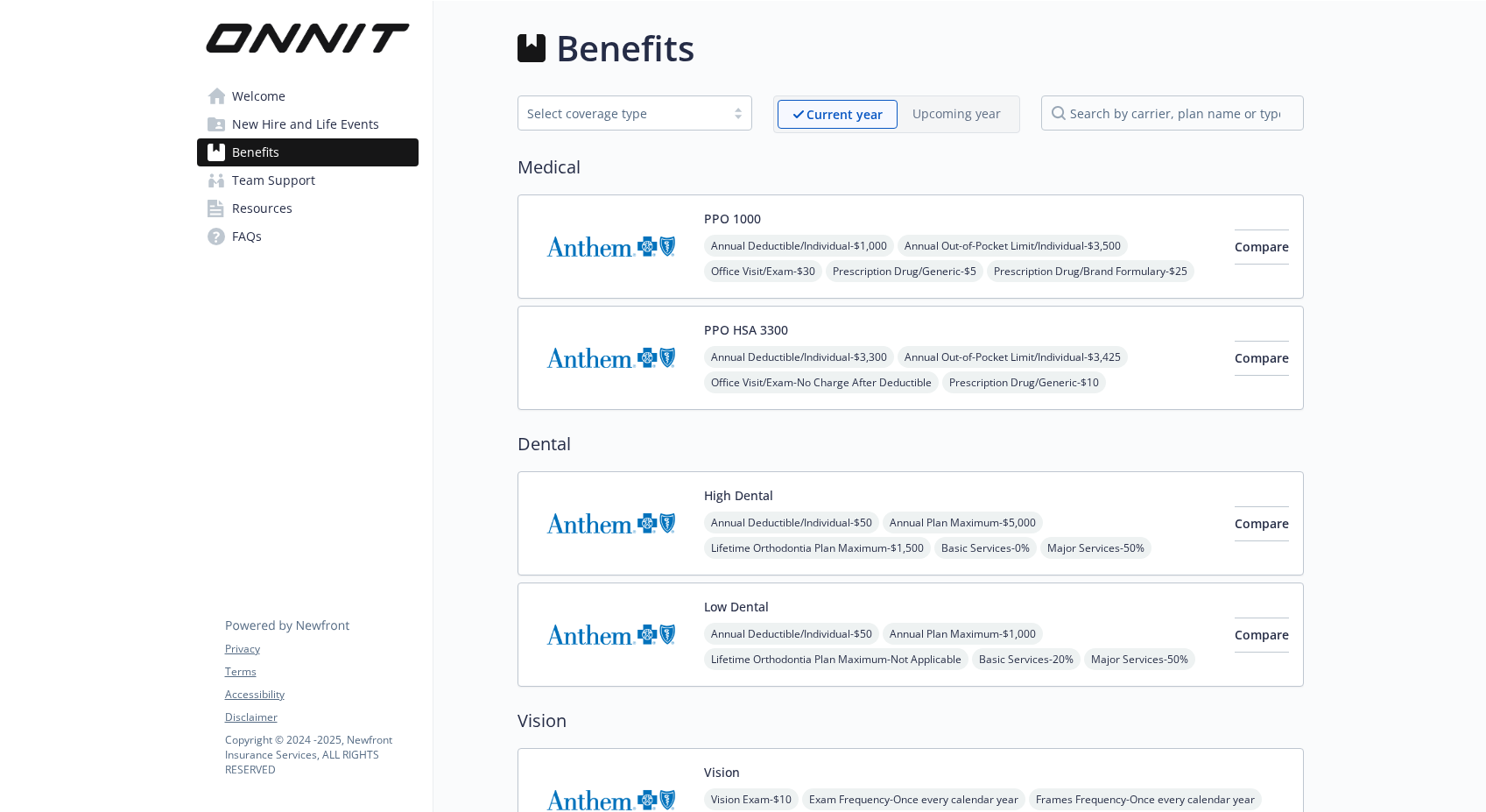 The width and height of the screenshot is (1486, 812). Describe the element at coordinates (1013, 356) in the screenshot. I see `span: Annual Out-of-Pocket Limit/Individual - $3,425` at that location.